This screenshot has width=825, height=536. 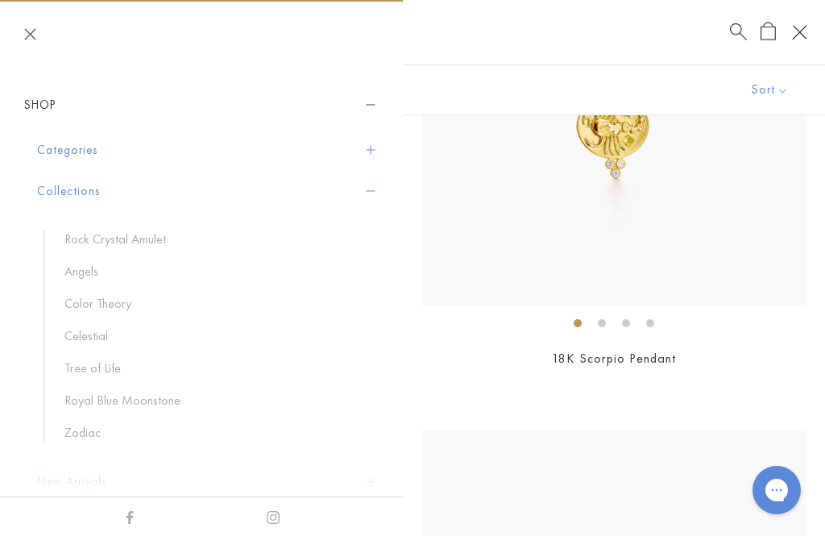 What do you see at coordinates (214, 304) in the screenshot?
I see `a: Color Theory` at bounding box center [214, 304].